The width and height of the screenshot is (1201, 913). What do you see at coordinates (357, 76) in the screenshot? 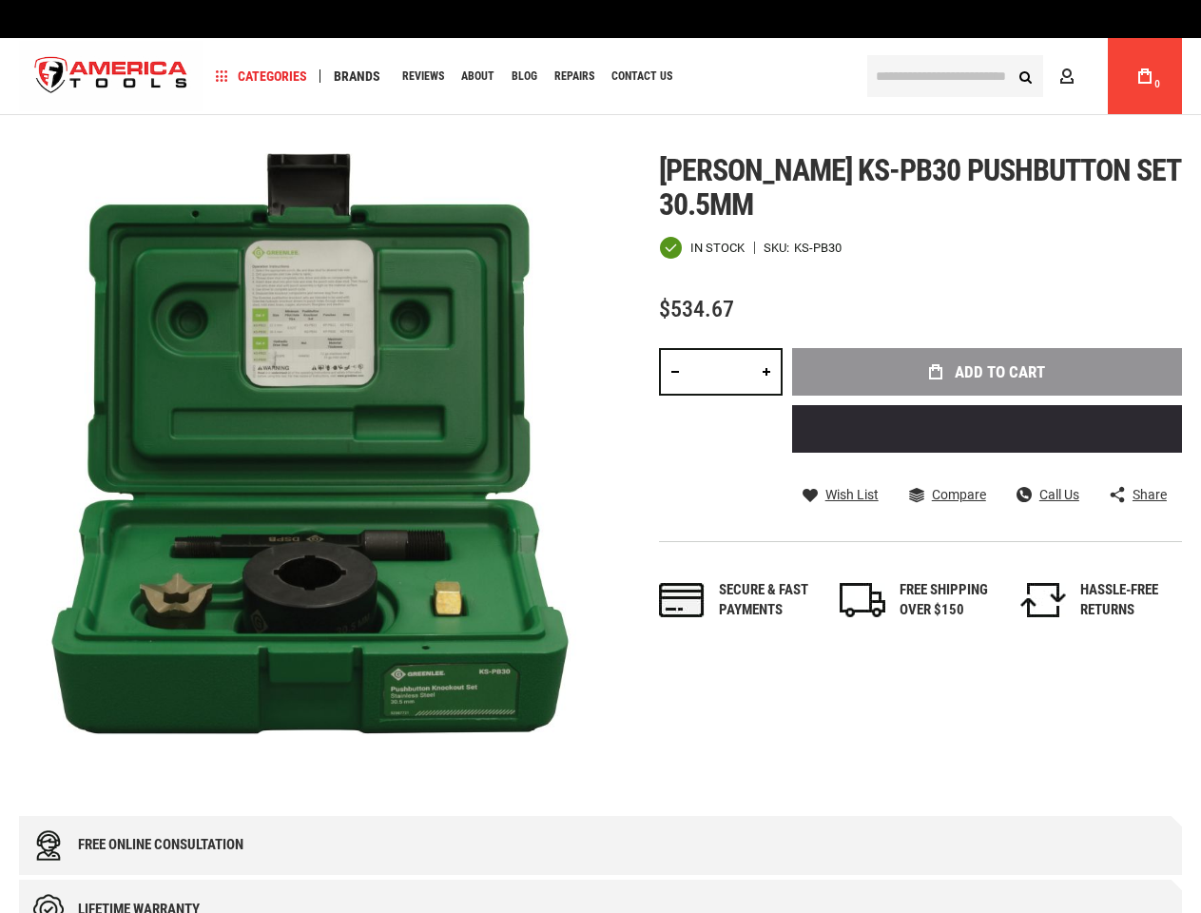
I see `a: Brands` at bounding box center [357, 76].